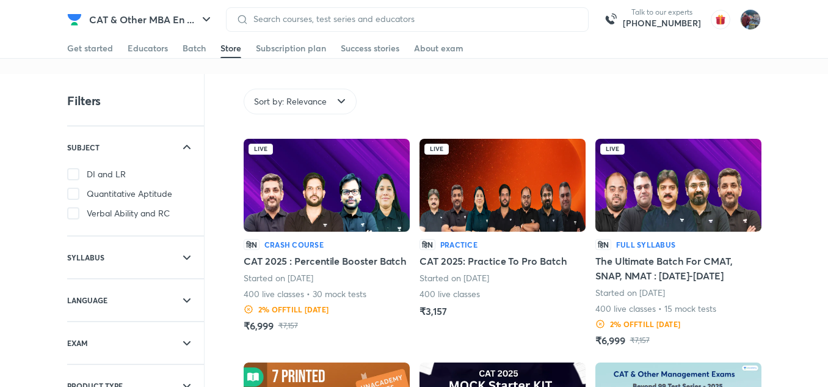 The height and width of the screenshot is (387, 828). Describe the element at coordinates (656, 308) in the screenshot. I see `p: 400 live classes • 15 mock tests` at that location.